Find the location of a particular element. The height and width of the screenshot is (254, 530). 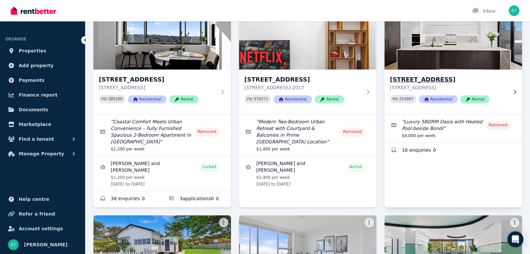

span: Documents is located at coordinates (33, 109).